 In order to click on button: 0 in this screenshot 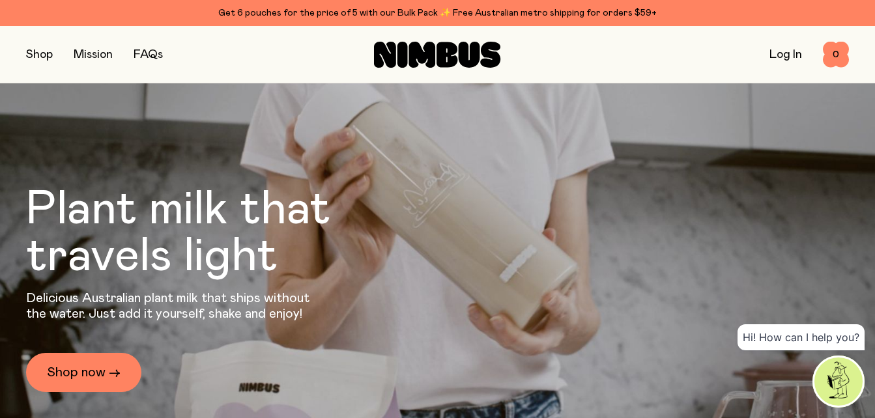, I will do `click(836, 55)`.